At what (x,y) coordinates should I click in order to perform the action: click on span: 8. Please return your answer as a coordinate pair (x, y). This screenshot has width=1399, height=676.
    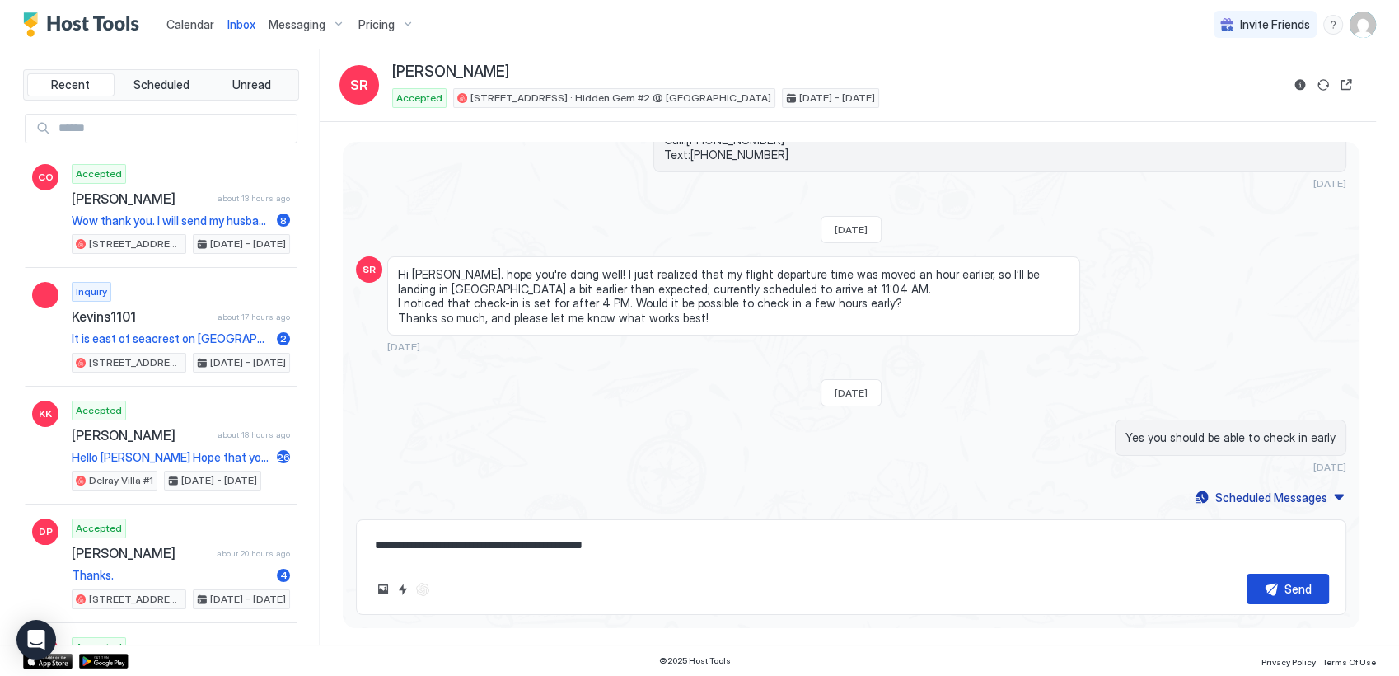
    Looking at the image, I should click on (283, 220).